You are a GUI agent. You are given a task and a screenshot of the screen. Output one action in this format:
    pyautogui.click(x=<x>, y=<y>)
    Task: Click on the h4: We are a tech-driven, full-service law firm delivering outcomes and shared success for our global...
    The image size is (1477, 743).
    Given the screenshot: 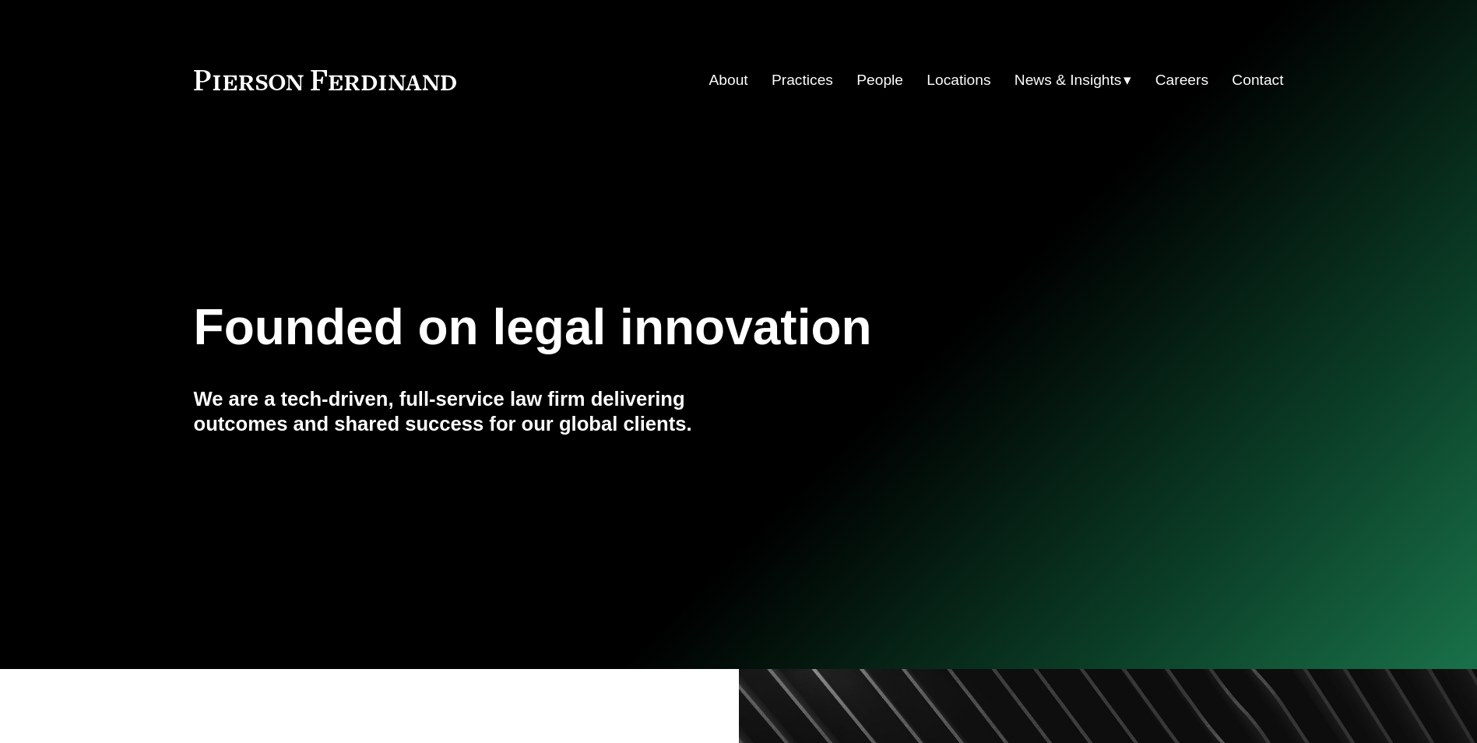 What is the action you would take?
    pyautogui.click(x=466, y=411)
    